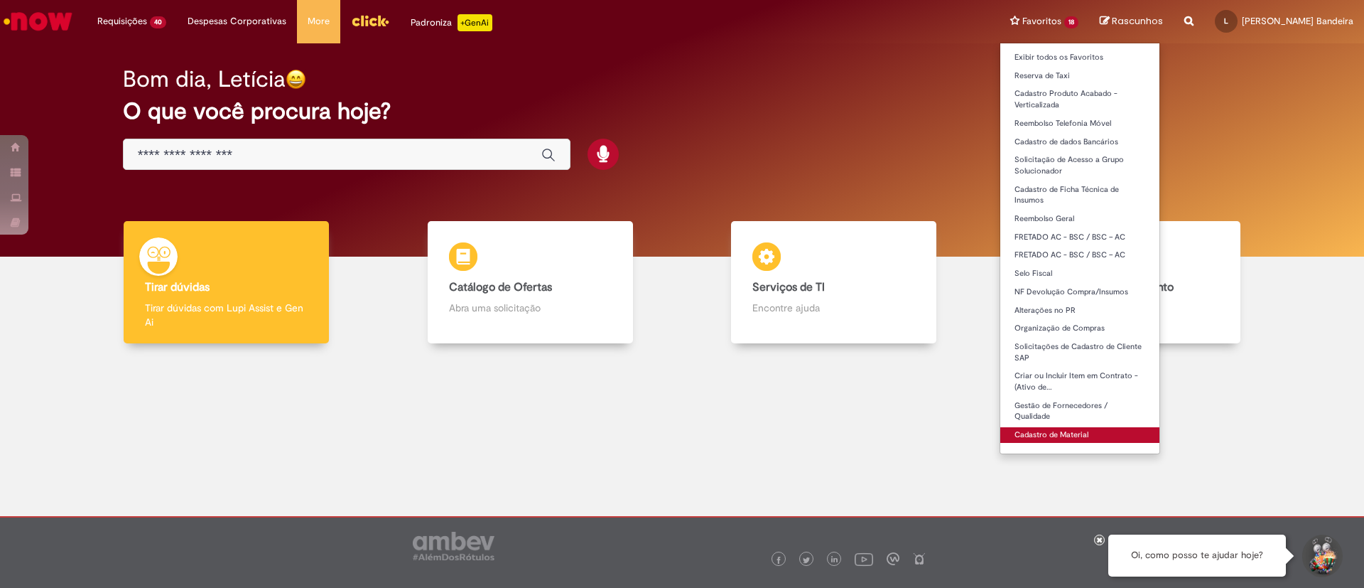  What do you see at coordinates (1080, 274) in the screenshot?
I see `a: Selo Fiscal` at bounding box center [1080, 274].